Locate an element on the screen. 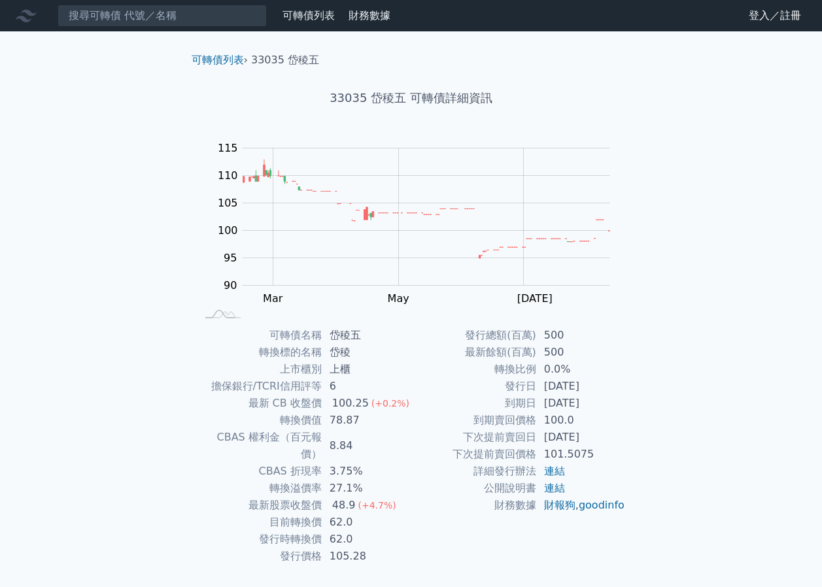 Image resolution: width=822 pixels, height=587 pixels. td: 到期日 is located at coordinates (473, 403).